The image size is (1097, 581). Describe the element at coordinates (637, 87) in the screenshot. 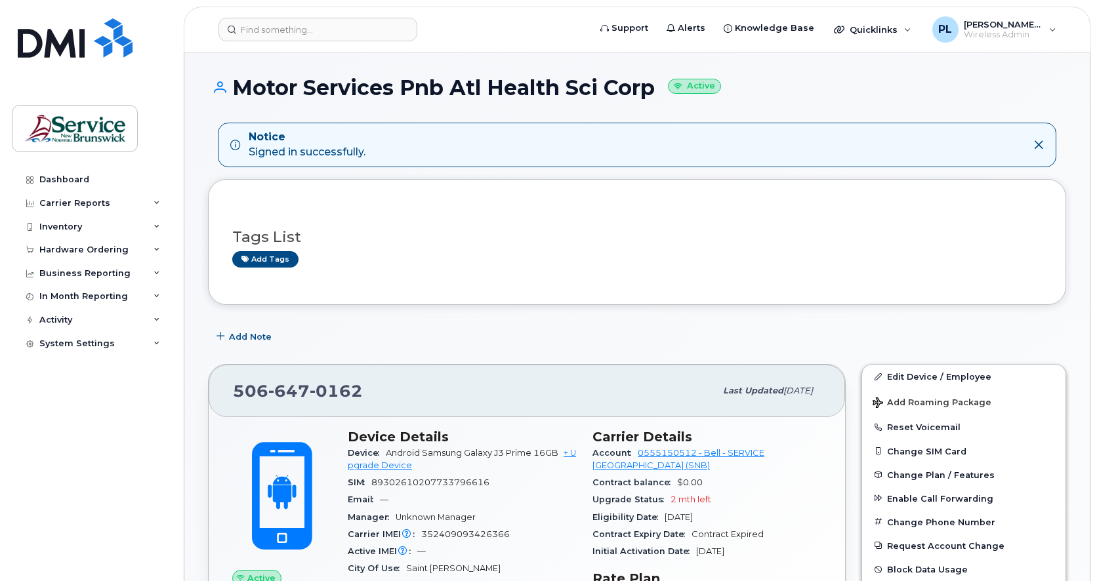

I see `h1: Motor Services Pnb Atl Health Sci Corp` at that location.